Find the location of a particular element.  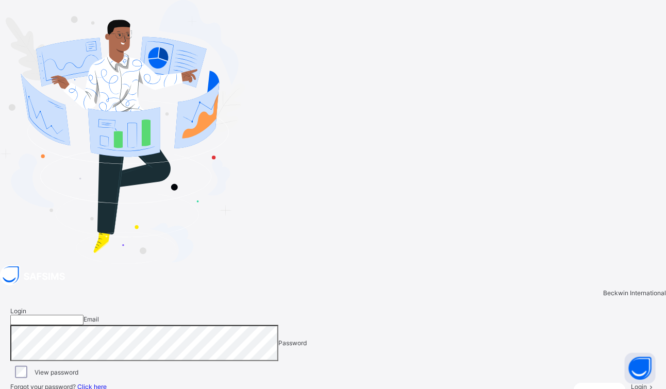

span: Email is located at coordinates (91, 319).